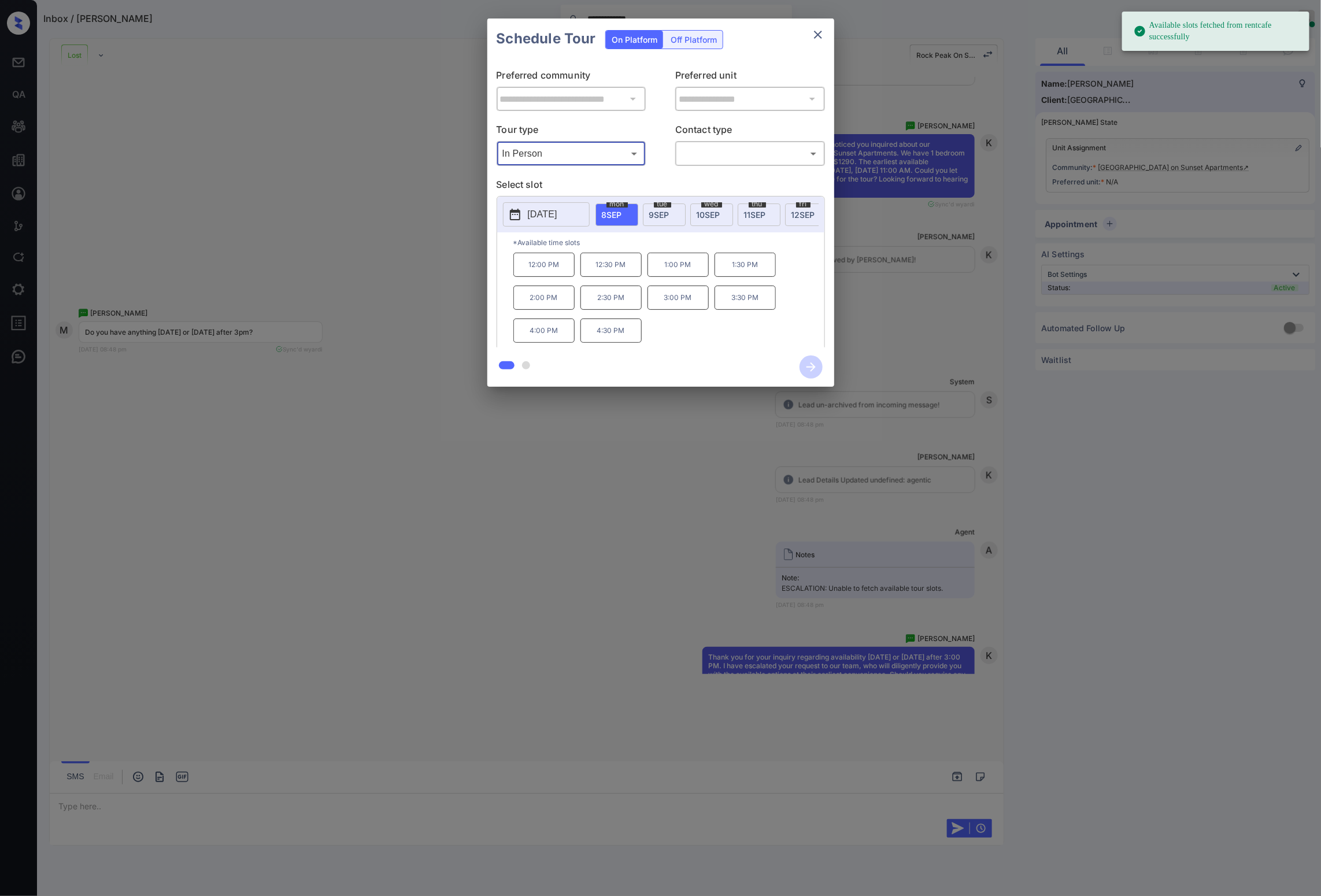 The image size is (1321, 896). Describe the element at coordinates (750, 78) in the screenshot. I see `p: Preferred unit` at that location.